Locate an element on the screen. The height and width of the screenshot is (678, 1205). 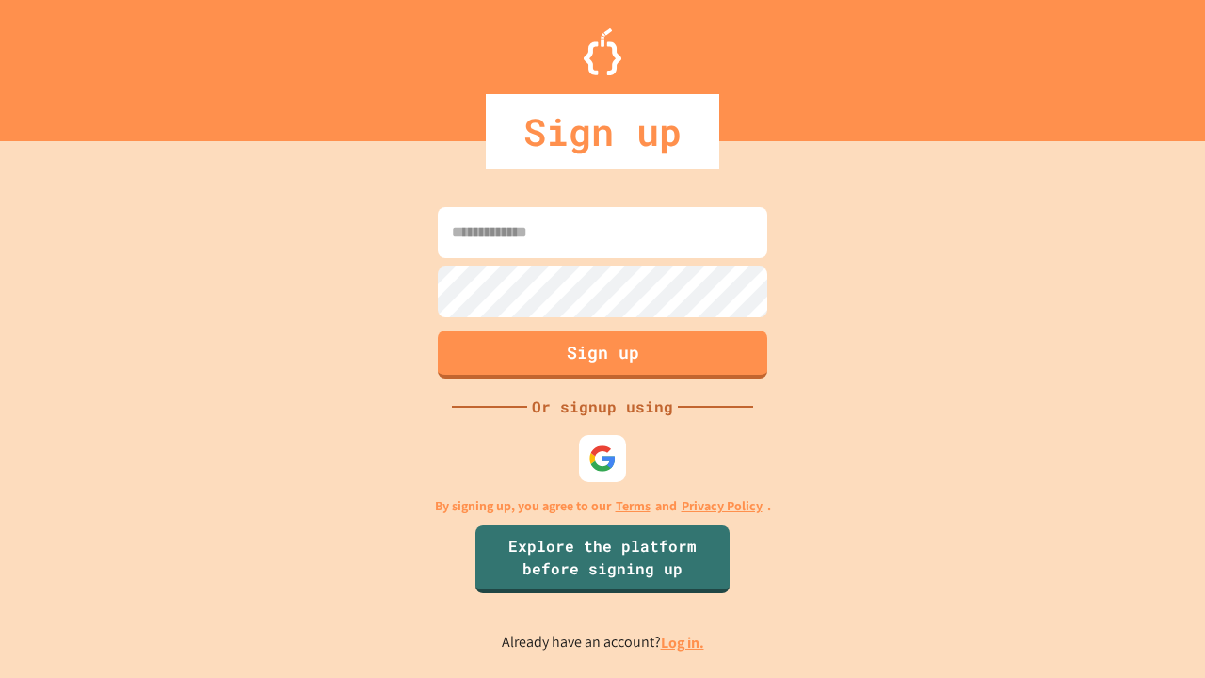
button: Sign up is located at coordinates (602, 354).